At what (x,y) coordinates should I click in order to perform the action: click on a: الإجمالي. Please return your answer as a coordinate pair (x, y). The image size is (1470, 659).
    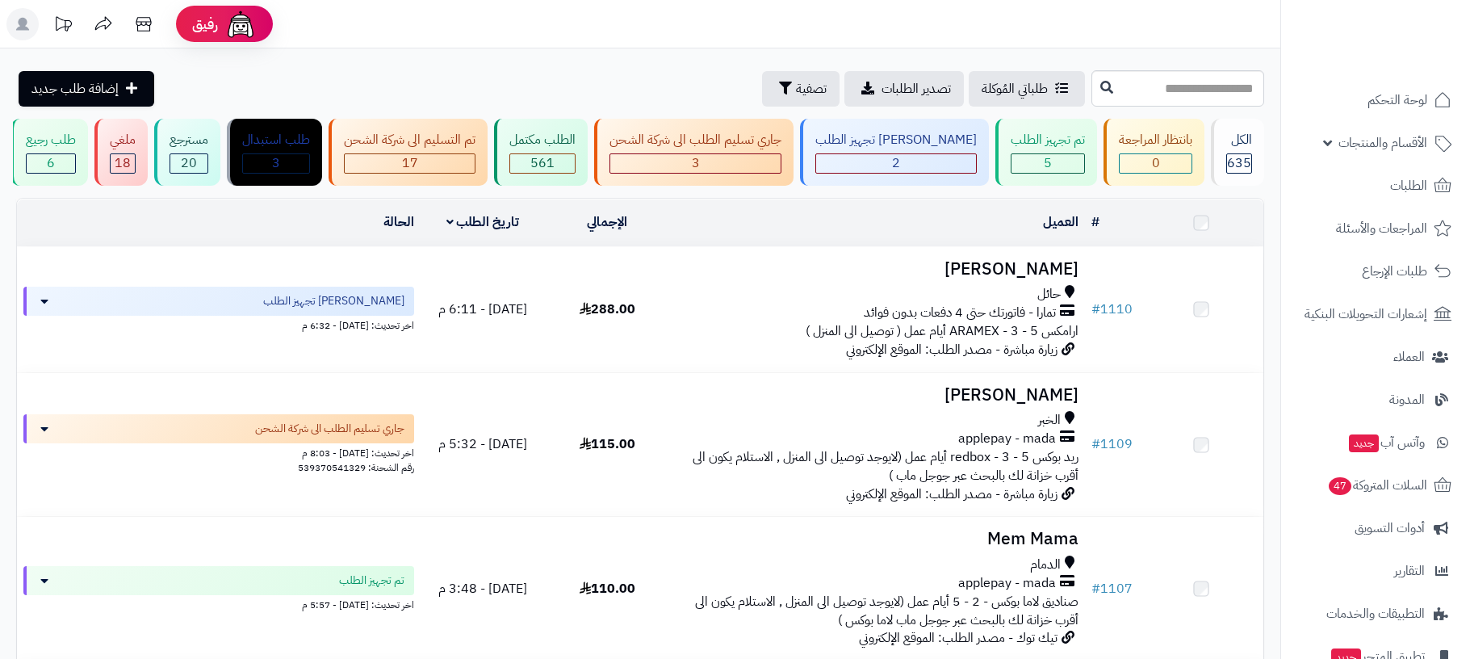
    Looking at the image, I should click on (607, 222).